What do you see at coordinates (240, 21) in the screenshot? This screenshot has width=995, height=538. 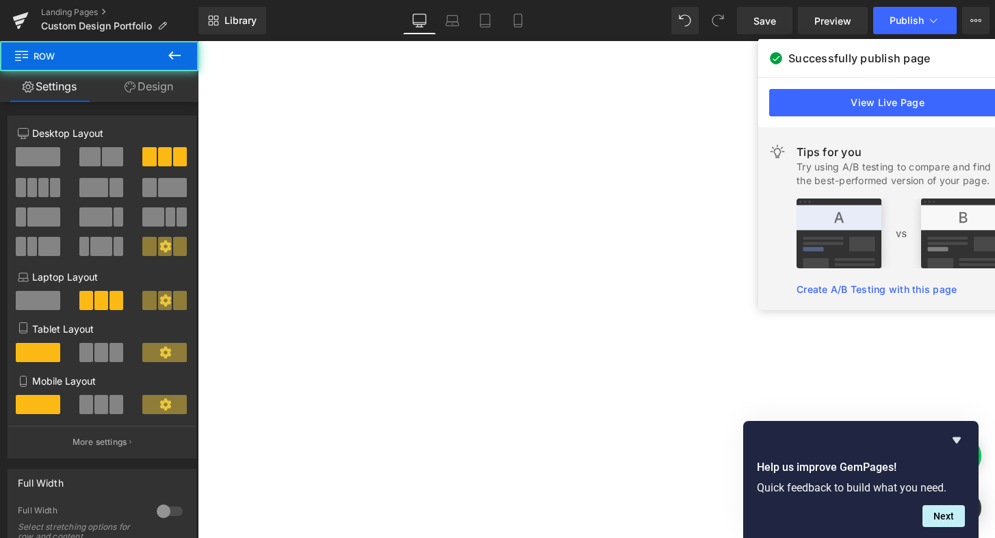 I see `span: Library` at bounding box center [240, 21].